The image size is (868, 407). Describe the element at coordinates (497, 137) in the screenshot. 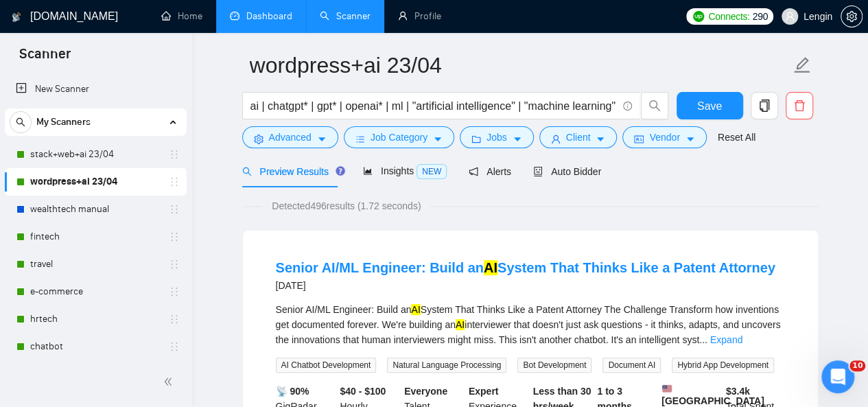

I see `button: folderJobscaret-down` at that location.